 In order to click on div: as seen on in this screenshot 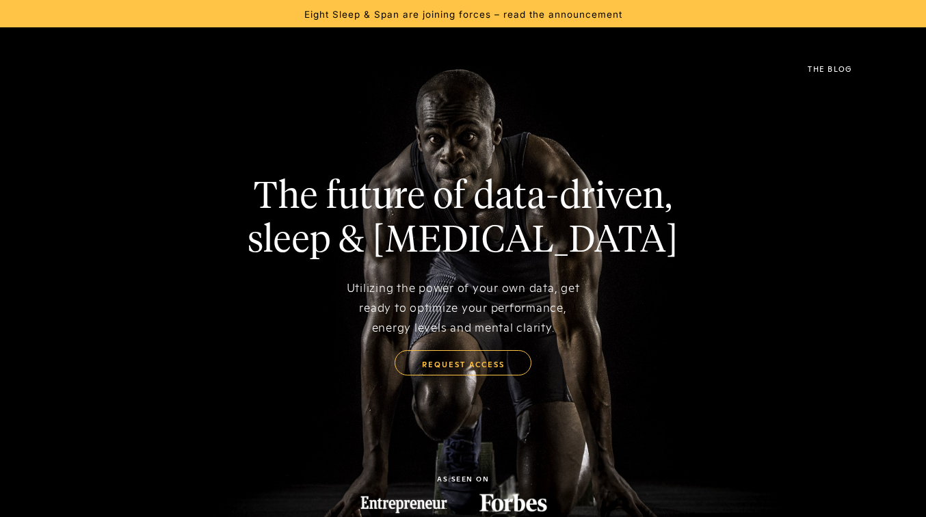, I will do `click(463, 479)`.